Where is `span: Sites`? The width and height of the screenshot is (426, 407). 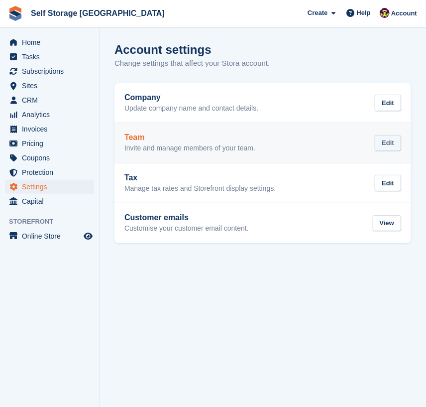
span: Sites is located at coordinates (52, 86).